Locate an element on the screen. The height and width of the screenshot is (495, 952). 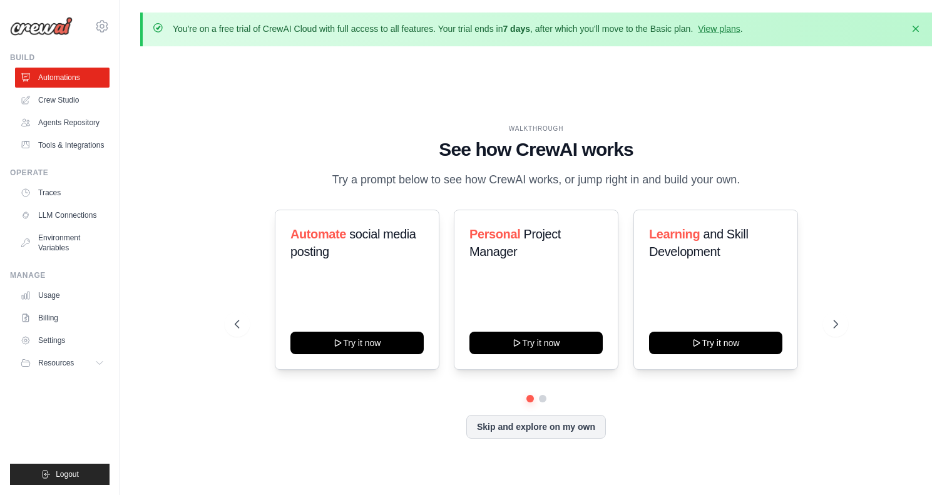
p: You're on a free trial of CrewAI Cloud with full access to all features. Your trial ends in , aft... is located at coordinates (458, 29).